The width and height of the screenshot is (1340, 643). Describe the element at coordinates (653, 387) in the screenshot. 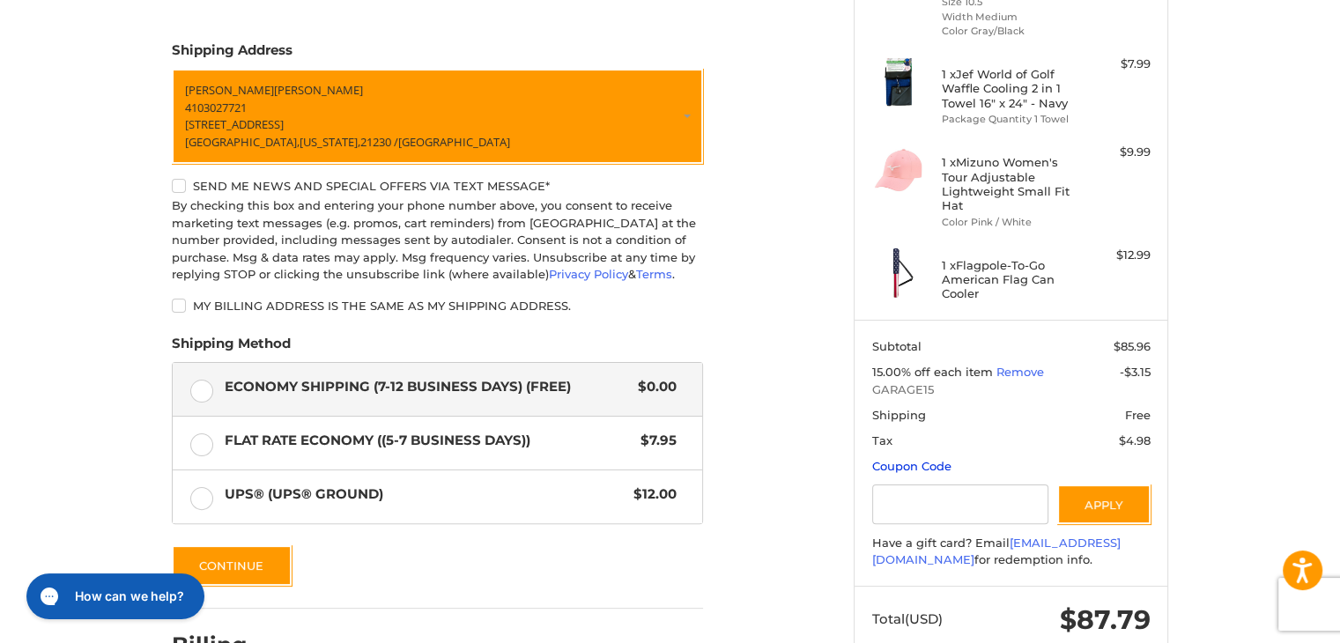

I see `span: $0.00` at that location.